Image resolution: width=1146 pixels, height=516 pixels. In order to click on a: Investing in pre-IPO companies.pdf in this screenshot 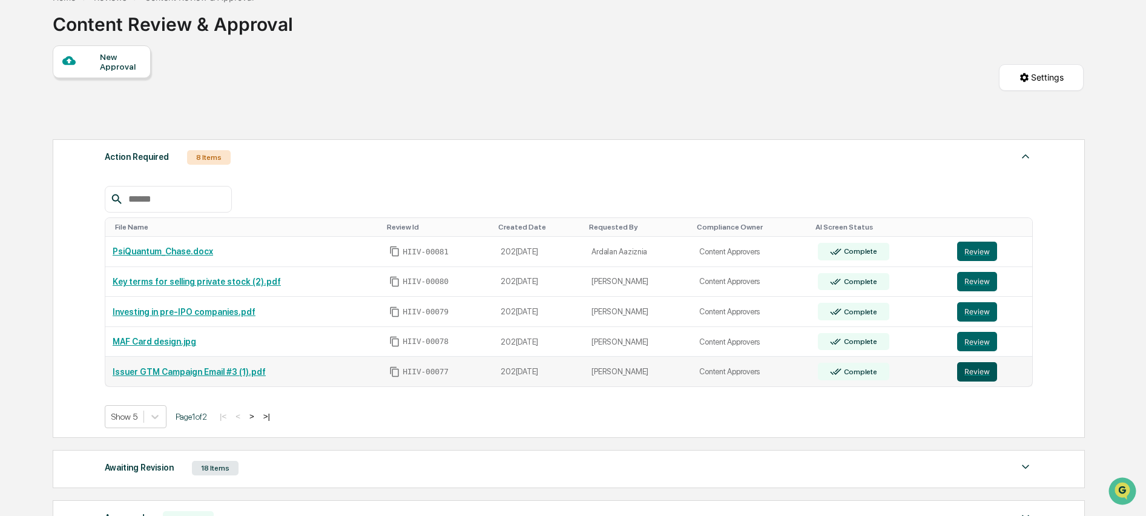, I will do `click(184, 312)`.